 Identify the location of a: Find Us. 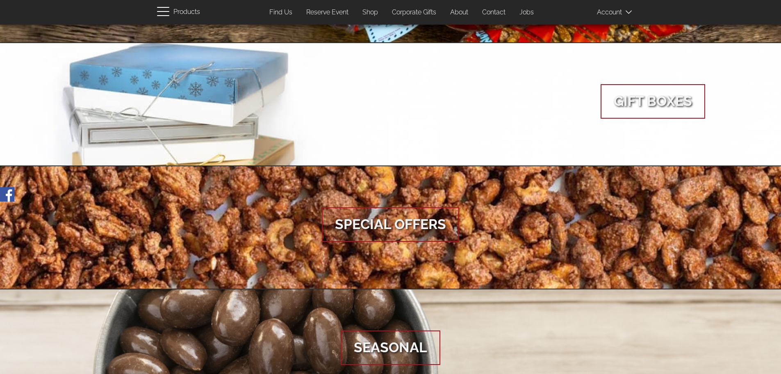
(281, 12).